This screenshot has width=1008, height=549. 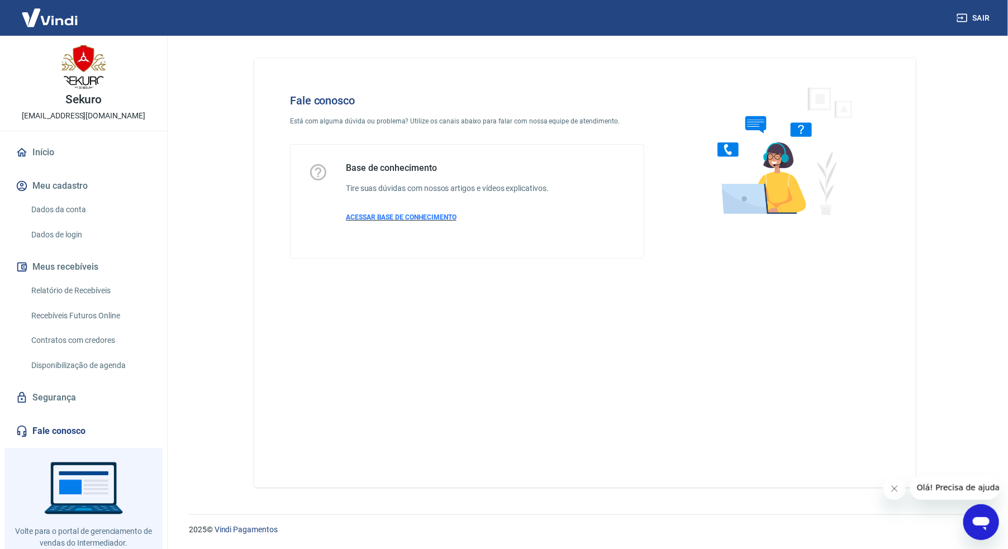 What do you see at coordinates (447, 217) in the screenshot?
I see `a: ACESSAR BASE DE CONHECIMENTO` at bounding box center [447, 217].